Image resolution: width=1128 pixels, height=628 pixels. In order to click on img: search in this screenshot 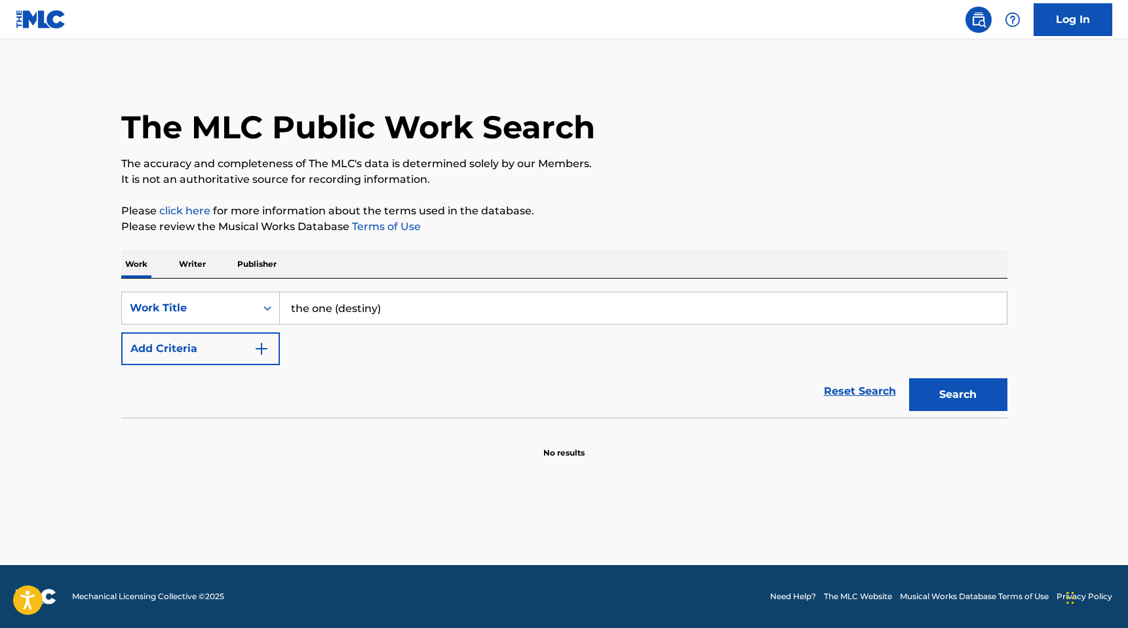, I will do `click(978, 20)`.